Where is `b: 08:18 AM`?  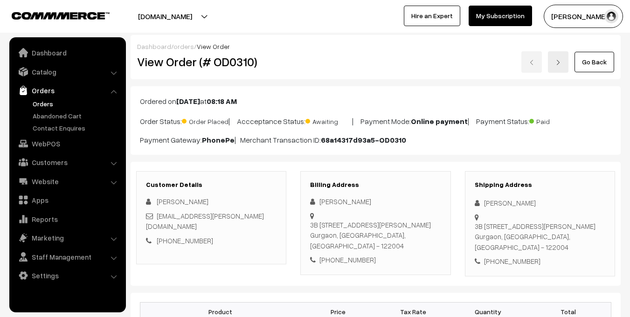 b: 08:18 AM is located at coordinates (221, 101).